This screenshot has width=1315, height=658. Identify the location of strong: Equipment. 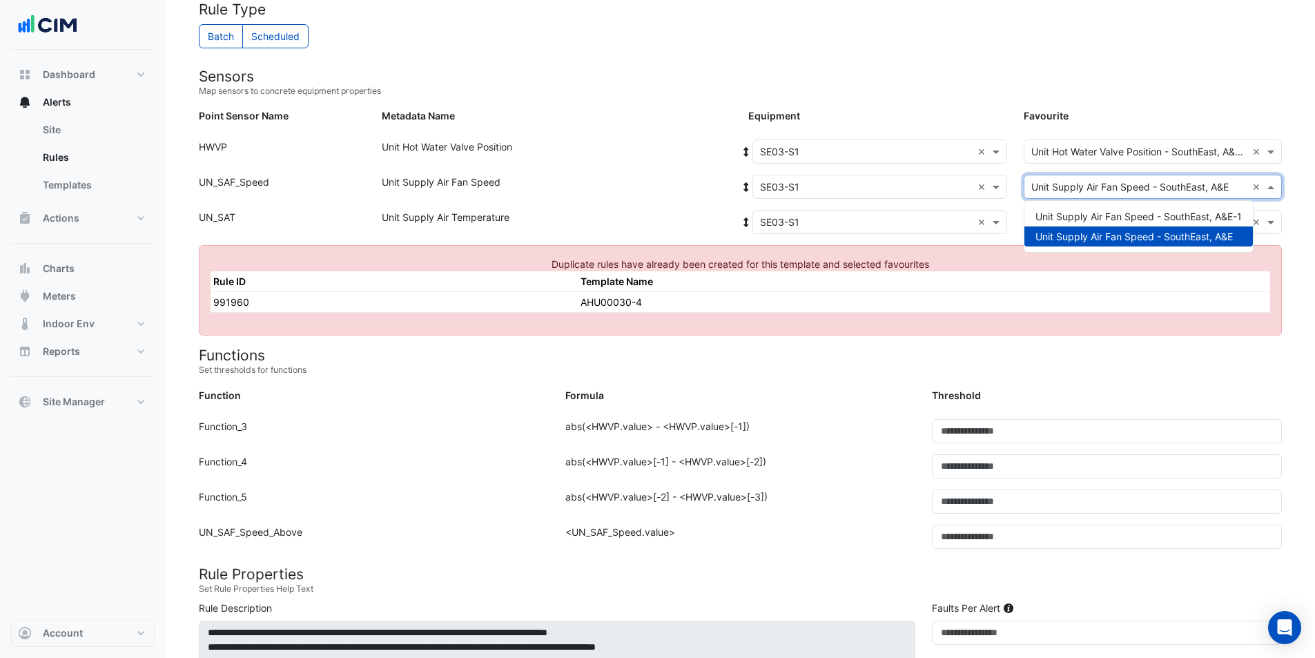
(774, 115).